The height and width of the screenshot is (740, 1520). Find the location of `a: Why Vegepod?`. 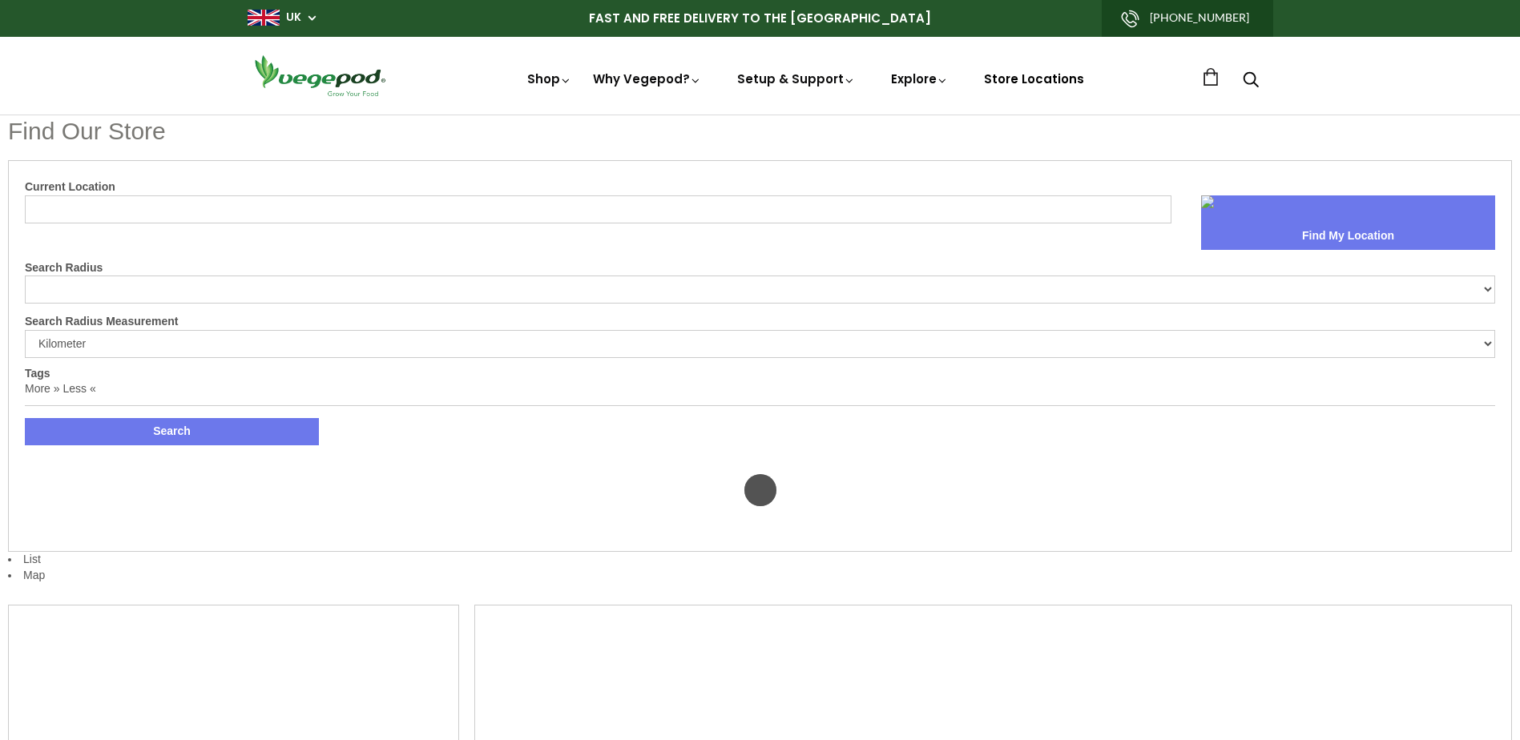

a: Why Vegepod? is located at coordinates (647, 79).